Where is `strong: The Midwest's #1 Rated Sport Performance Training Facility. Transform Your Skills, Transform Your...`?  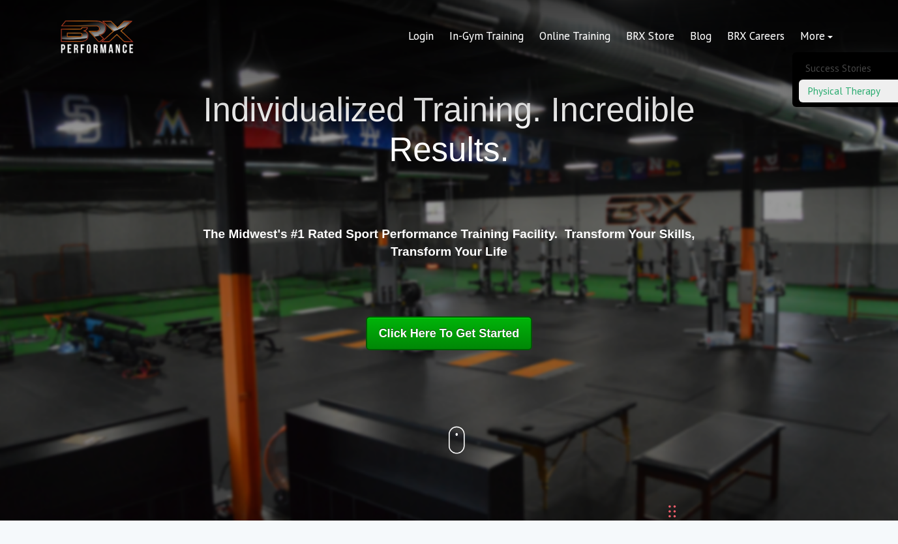
strong: The Midwest's #1 Rated Sport Performance Training Facility. Transform Your Skills, Transform Your... is located at coordinates (449, 243).